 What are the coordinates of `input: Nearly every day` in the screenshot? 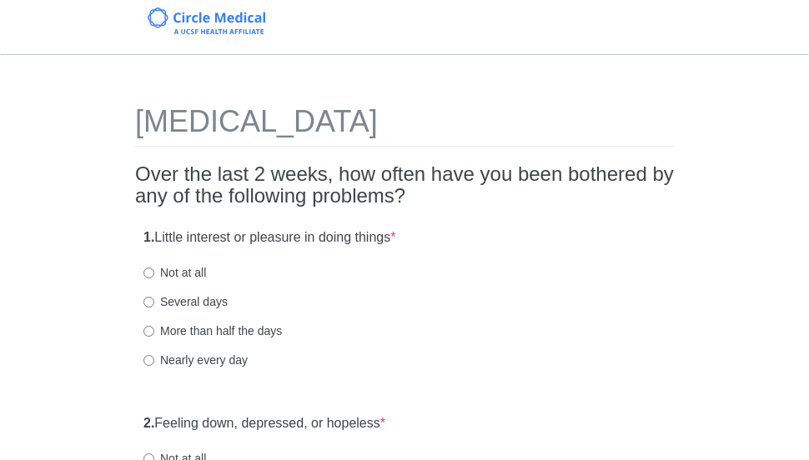 It's located at (148, 360).